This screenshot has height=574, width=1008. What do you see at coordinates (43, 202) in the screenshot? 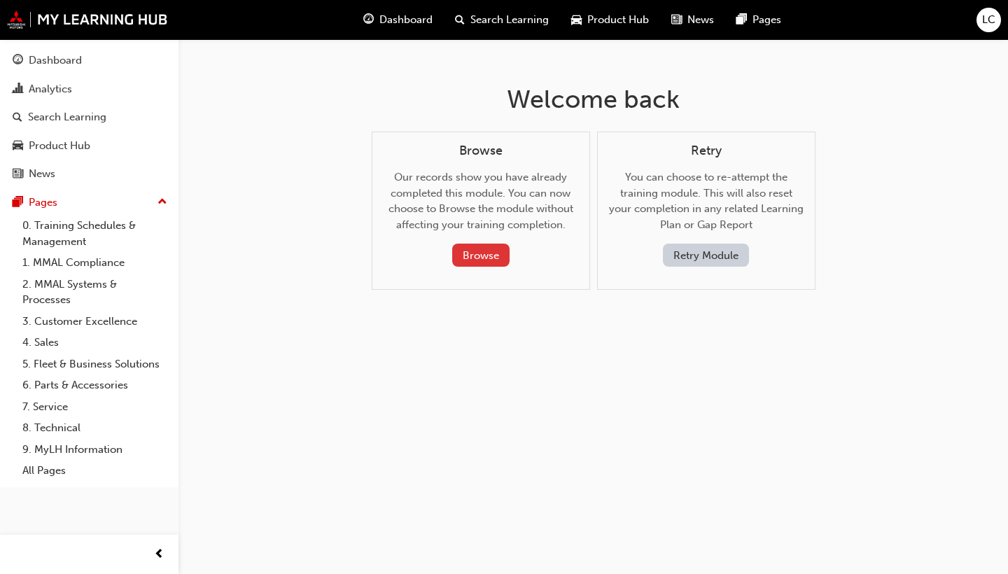
I see `div: Pages` at bounding box center [43, 202].